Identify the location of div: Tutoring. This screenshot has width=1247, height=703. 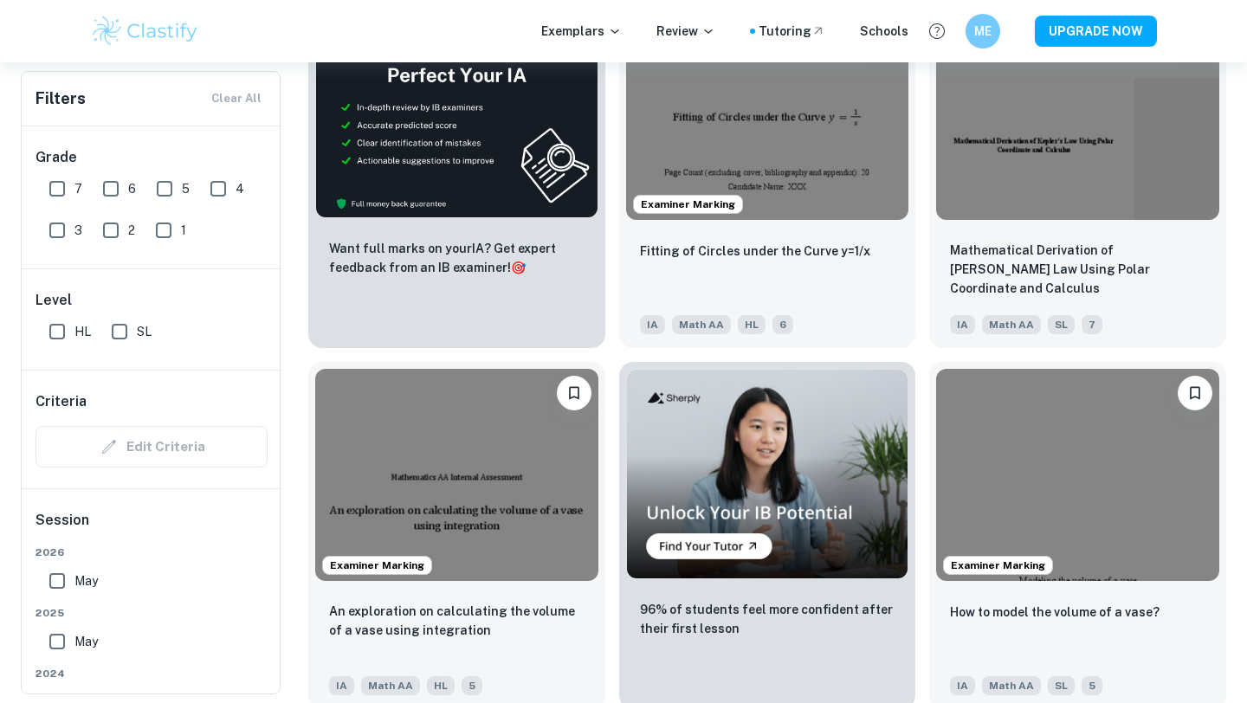
(792, 31).